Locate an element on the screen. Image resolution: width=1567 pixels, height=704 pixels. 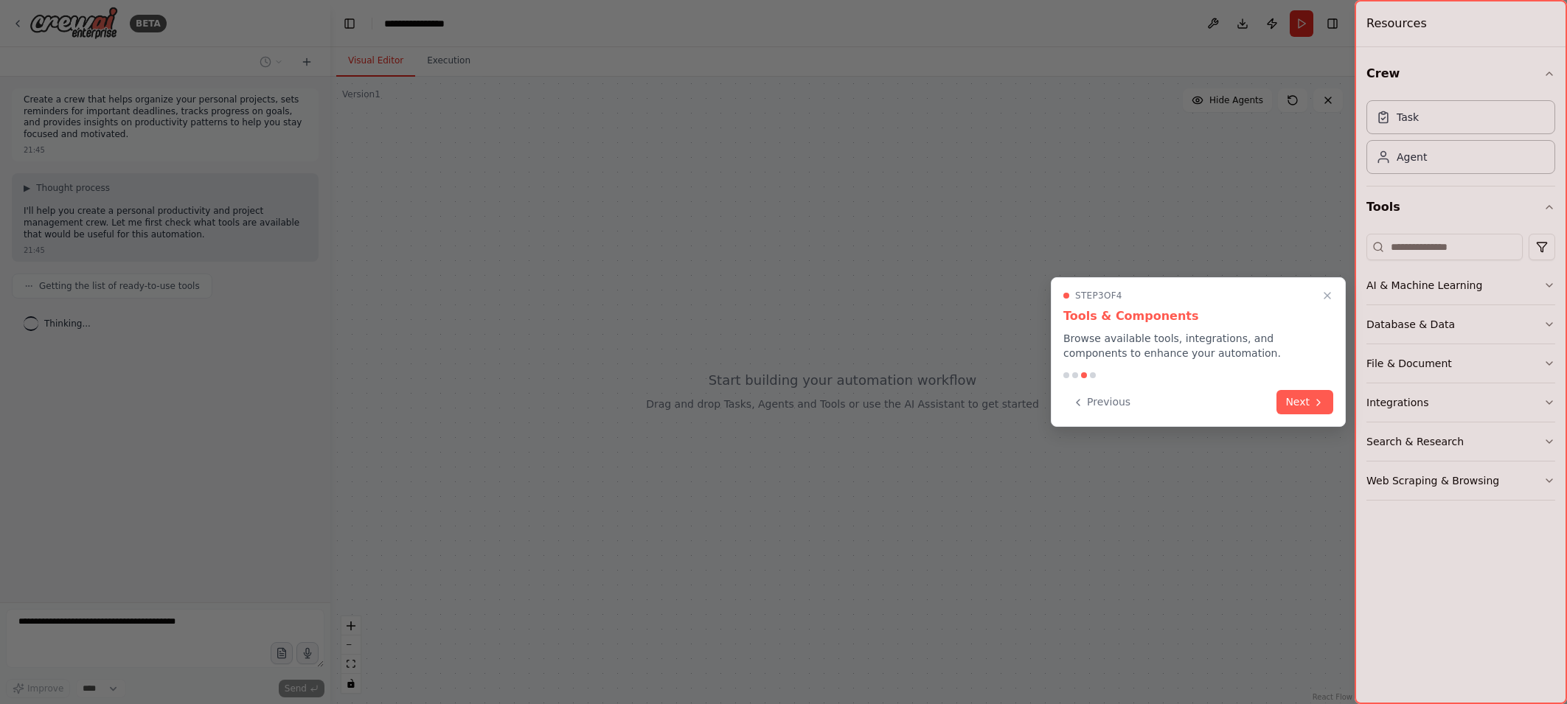
p: Browse available tools, integrations, and components to enhance your automation. is located at coordinates (1198, 346).